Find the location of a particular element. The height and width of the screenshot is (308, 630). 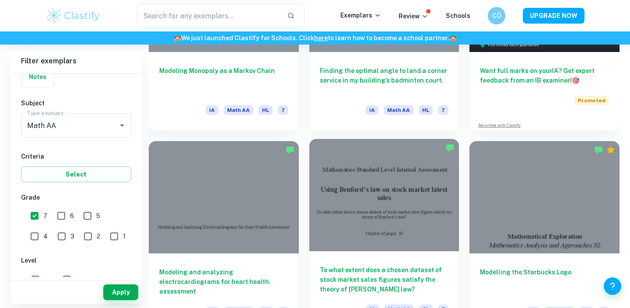

button: UPGRADE NOW is located at coordinates (554, 16).